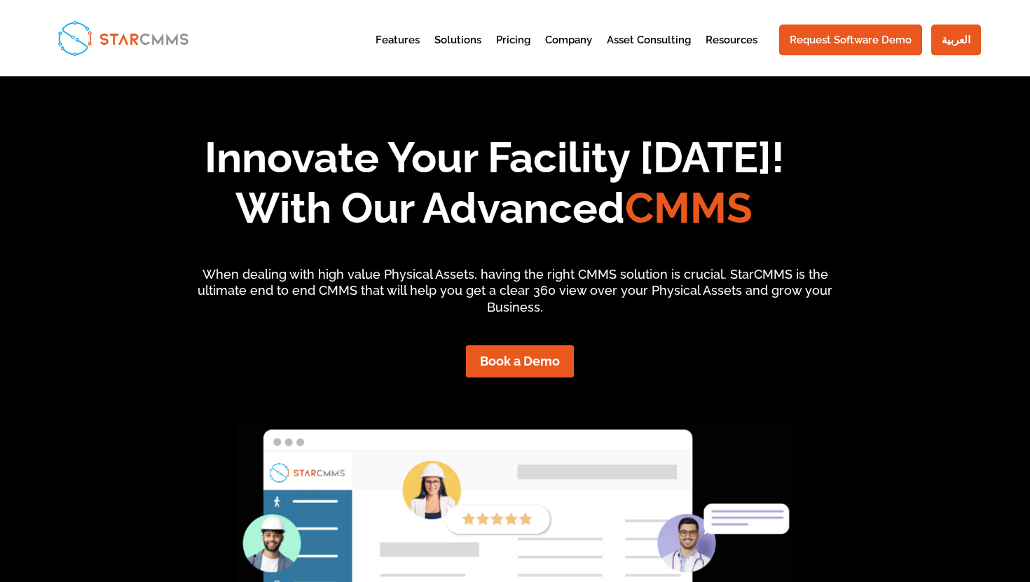 This screenshot has height=582, width=1030. I want to click on a: Request Software Demo, so click(851, 40).